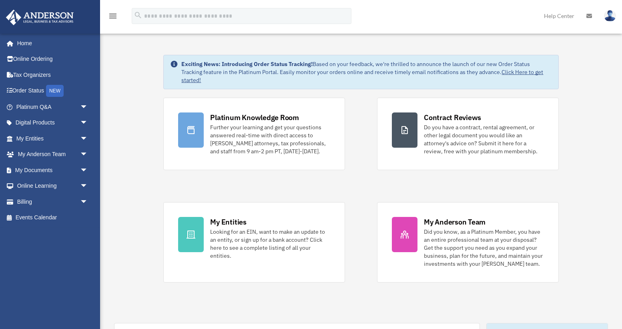 The width and height of the screenshot is (622, 329). I want to click on div: My Anderson Team, so click(455, 222).